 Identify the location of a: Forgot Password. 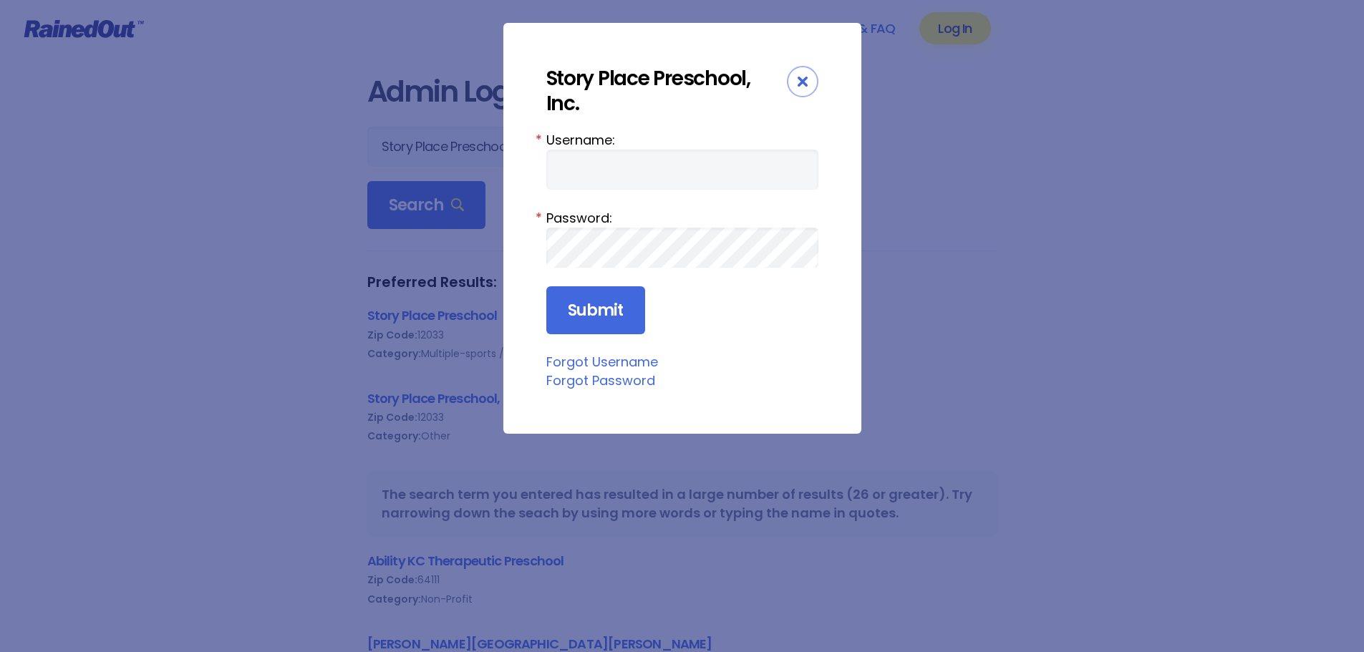
(601, 380).